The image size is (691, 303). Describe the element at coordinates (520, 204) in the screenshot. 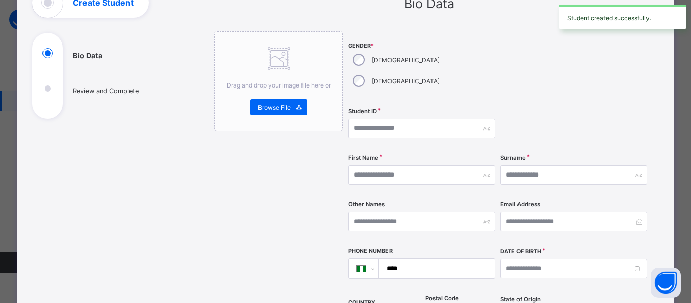

I see `label: Email Address` at that location.